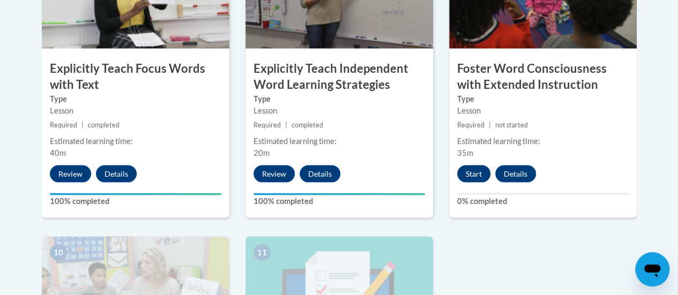 This screenshot has width=678, height=295. What do you see at coordinates (58, 152) in the screenshot?
I see `span: 40m` at bounding box center [58, 152].